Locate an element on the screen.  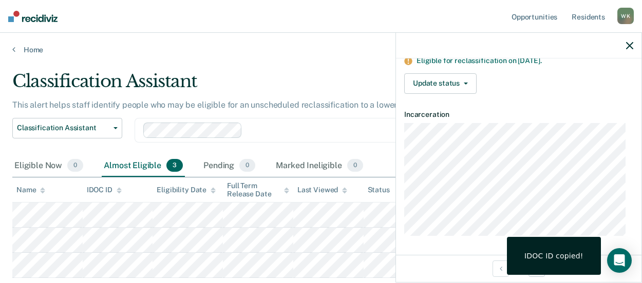
div: Eligibility Date is located at coordinates (186, 190).